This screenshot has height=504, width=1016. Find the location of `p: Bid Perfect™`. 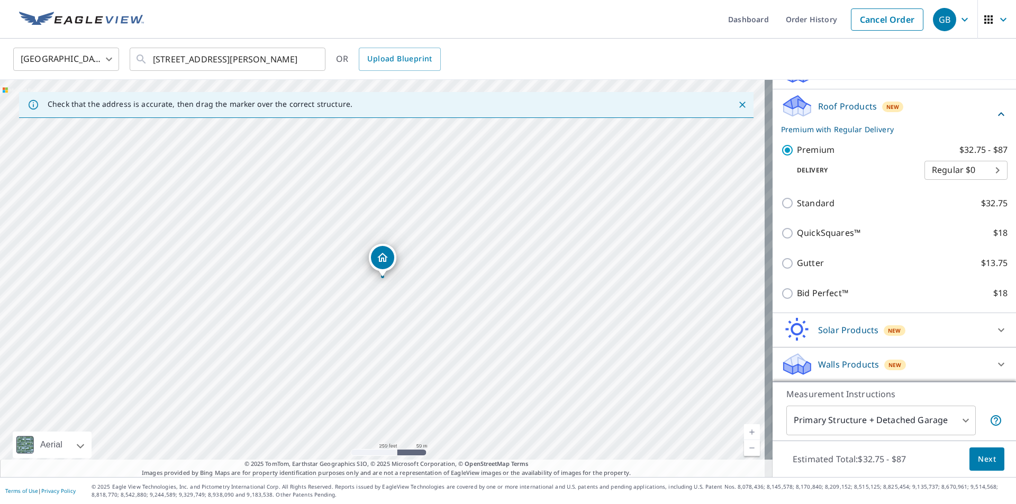

p: Bid Perfect™ is located at coordinates (823, 293).